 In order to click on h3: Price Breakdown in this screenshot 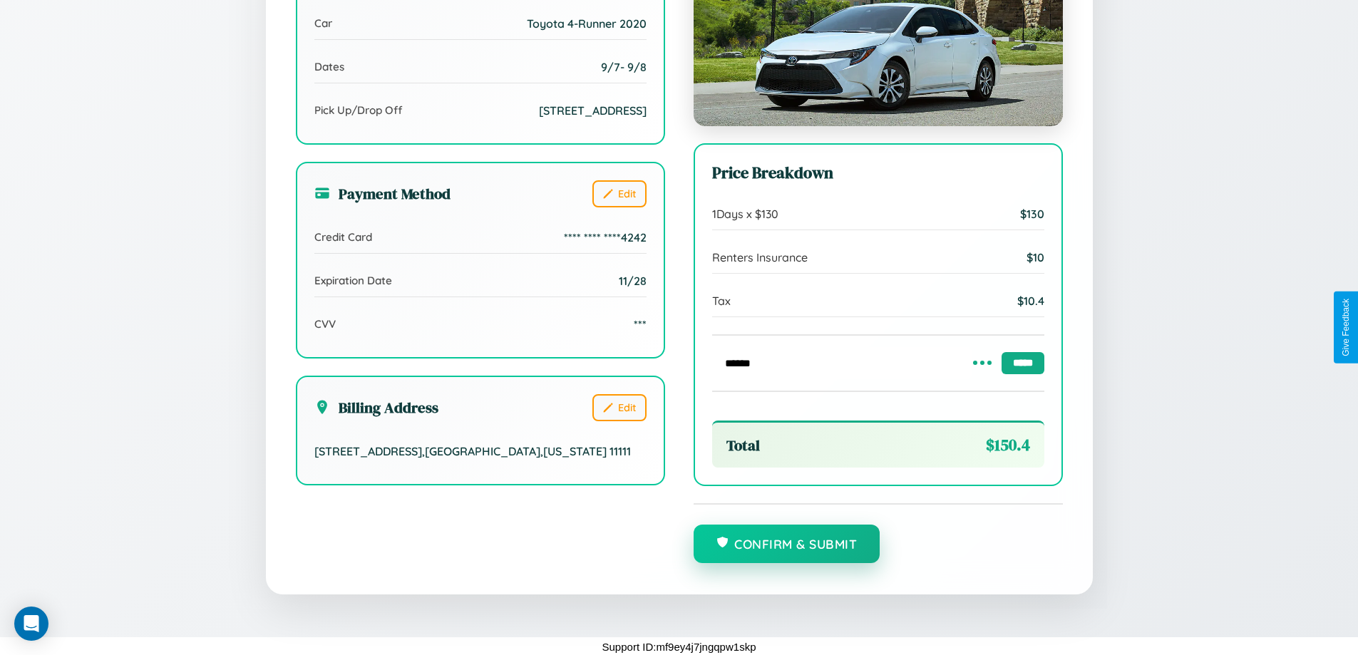, I will do `click(878, 172)`.